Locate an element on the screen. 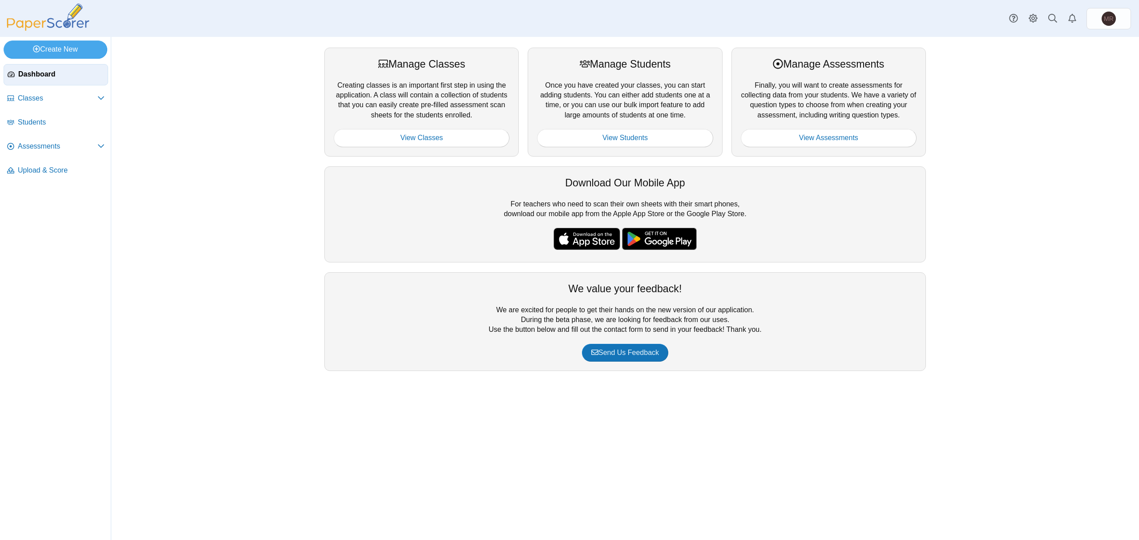 This screenshot has height=540, width=1139. a: View Students is located at coordinates (625, 138).